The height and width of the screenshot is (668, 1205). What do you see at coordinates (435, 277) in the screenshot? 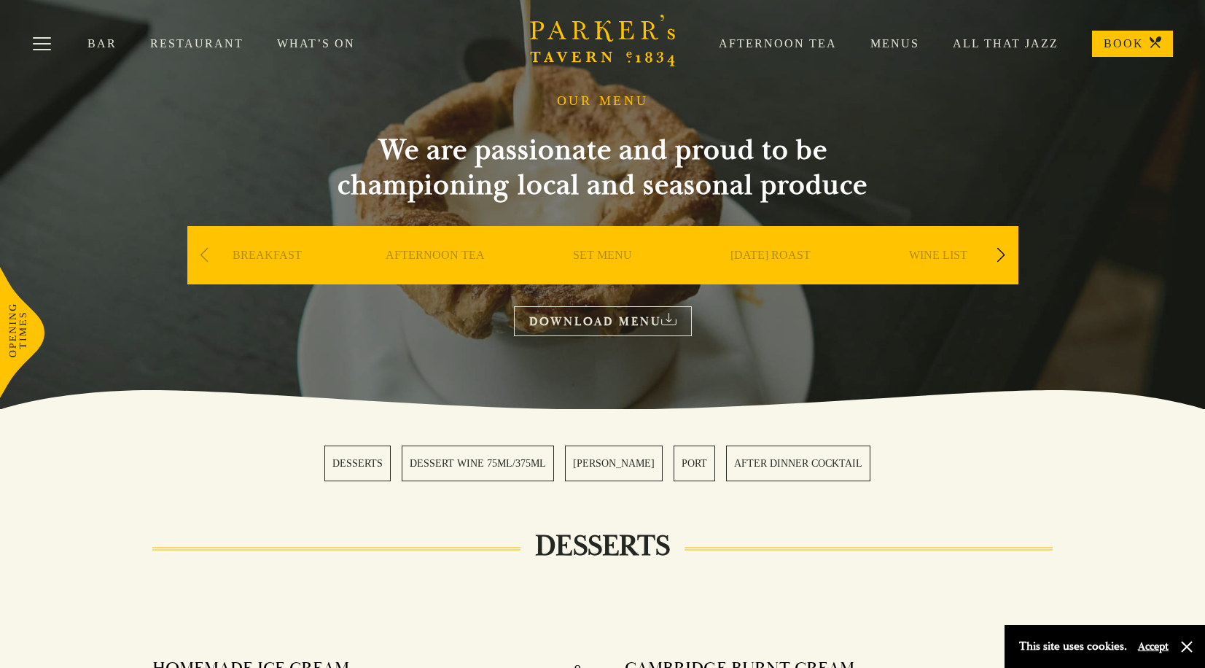
I see `div: 2 / 9` at bounding box center [435, 277].